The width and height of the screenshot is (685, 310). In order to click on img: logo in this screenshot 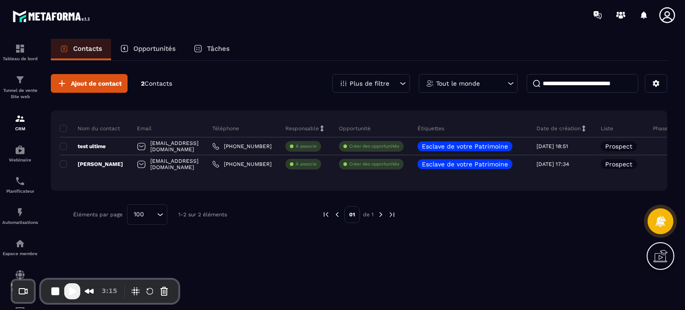, I will do `click(53, 16)`.